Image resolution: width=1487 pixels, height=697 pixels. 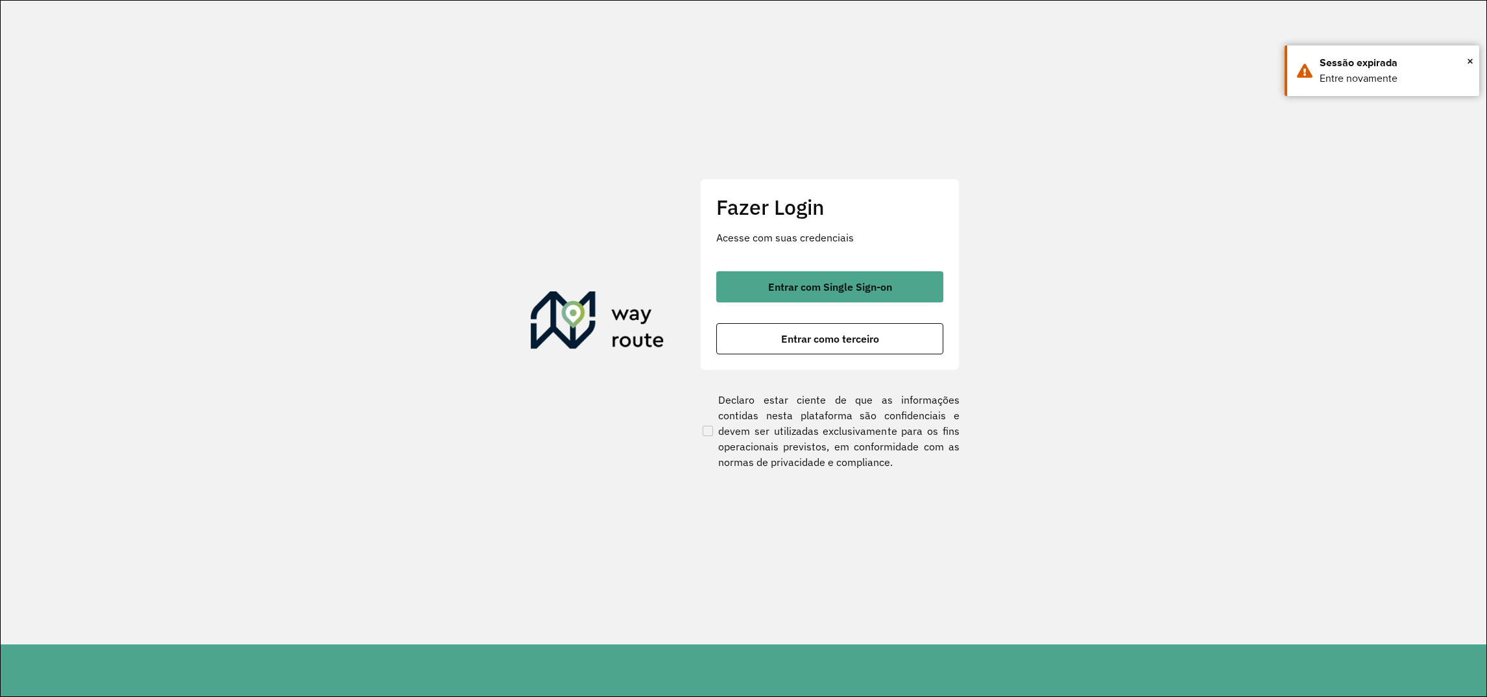 What do you see at coordinates (1394, 79) in the screenshot?
I see `div: Entre novamente` at bounding box center [1394, 79].